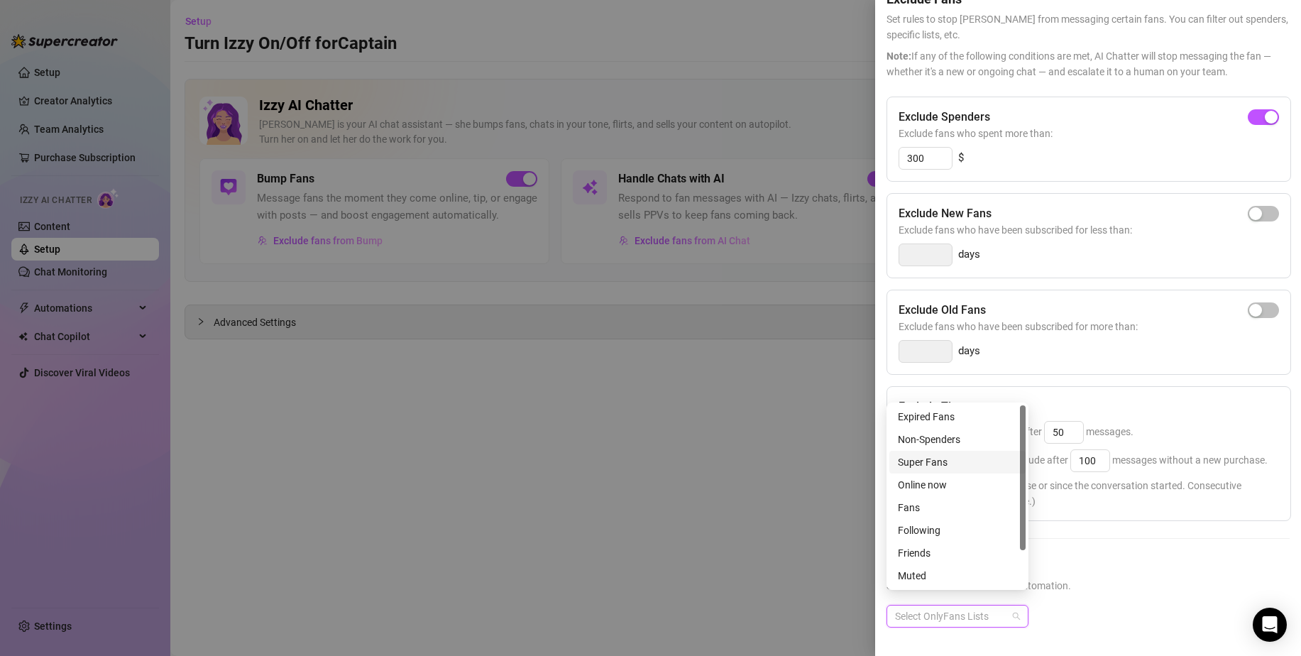 This screenshot has height=656, width=1301. Describe the element at coordinates (1089, 493) in the screenshot. I see `span: (Either since their last purchase or since the conversation started. Consecutive messages are cou...` at that location.